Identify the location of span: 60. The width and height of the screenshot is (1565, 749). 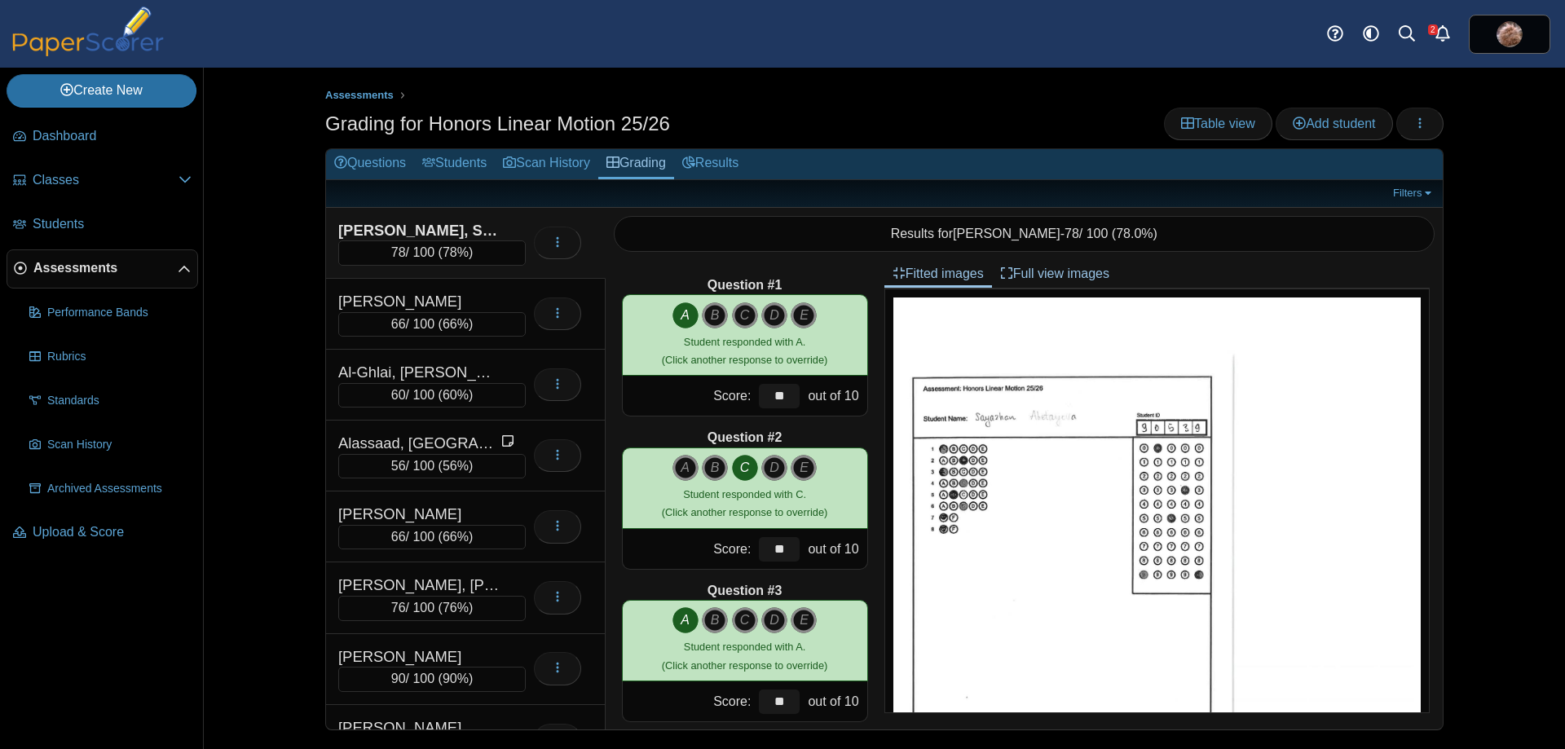
(399, 395).